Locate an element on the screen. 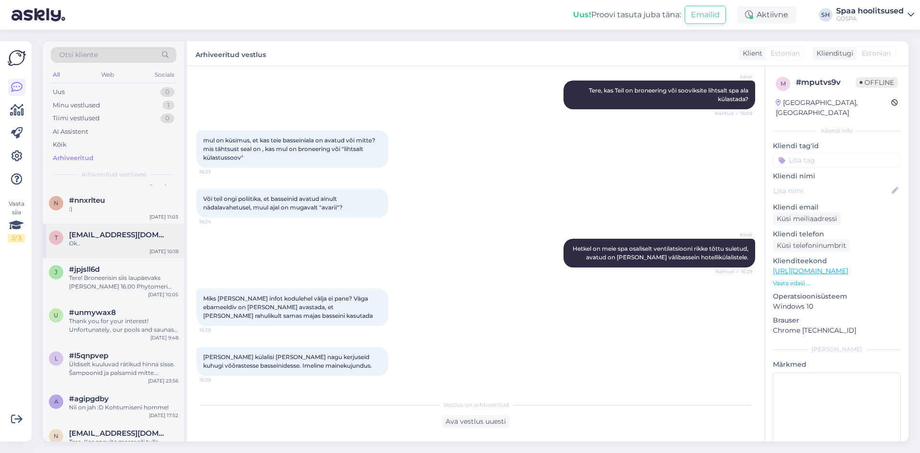 This screenshot has height=453, width=920. span: Tere, kas Teil on broneering või sooviksite lihtsalt spa ala külastada? is located at coordinates (669, 94).